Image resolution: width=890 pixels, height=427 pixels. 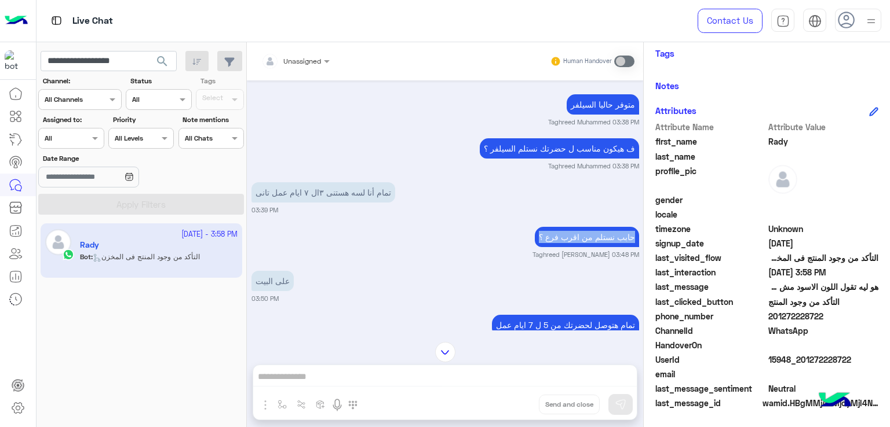 What do you see at coordinates (823, 287) in the screenshot?
I see `span: هو ليه تقول اللون الاسود مش موجود بعد ٧ ايام عمل مش ذنبى استنى من ٥ إلى ٧ ايام` at bounding box center [823, 287].